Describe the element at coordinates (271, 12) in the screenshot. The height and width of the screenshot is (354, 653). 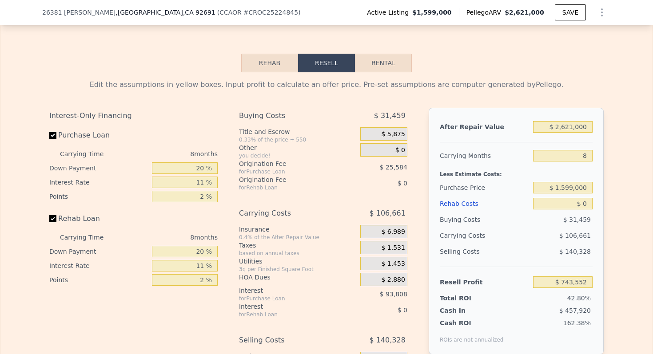
I see `span: # CROC25224845` at that location.